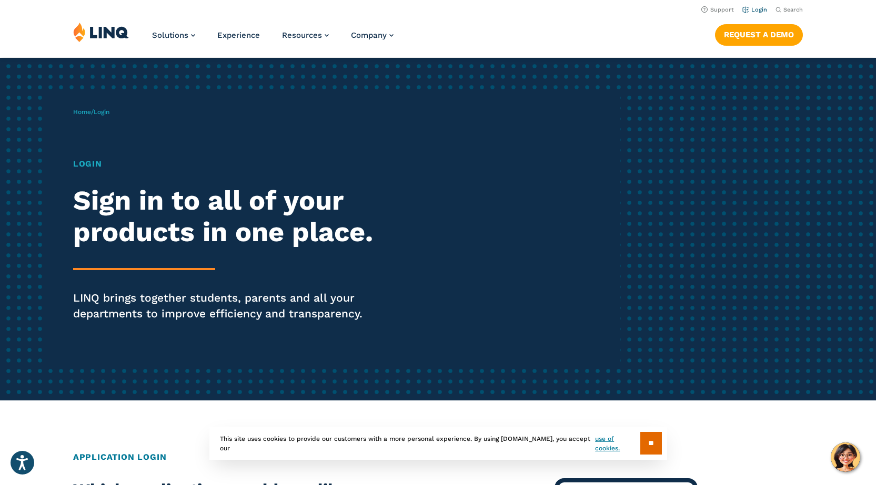 This screenshot has width=876, height=485. Describe the element at coordinates (758, 34) in the screenshot. I see `nav: Button Navigation` at that location.